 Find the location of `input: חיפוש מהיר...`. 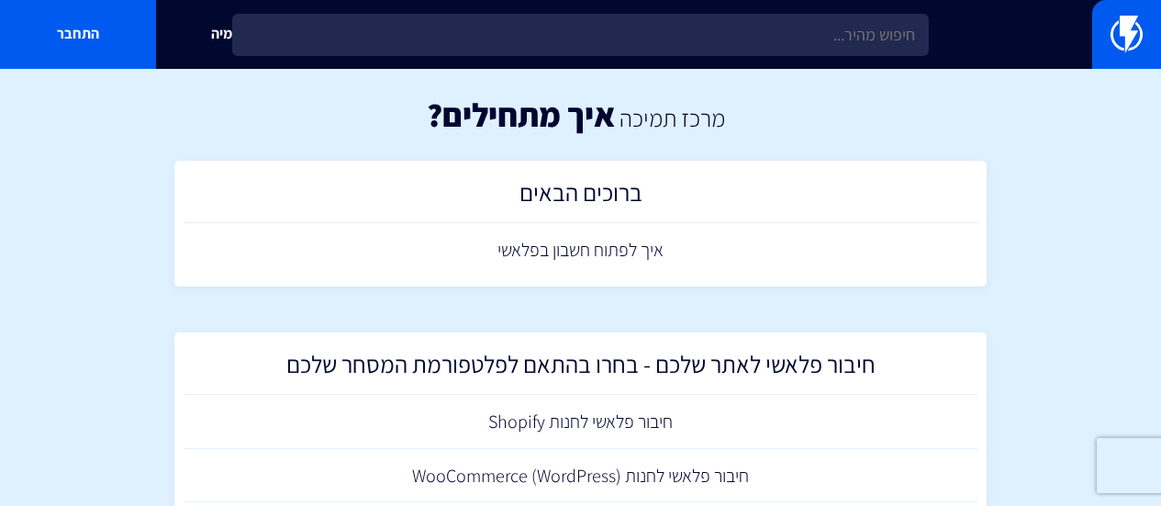

input: חיפוש מהיר... is located at coordinates (580, 35).